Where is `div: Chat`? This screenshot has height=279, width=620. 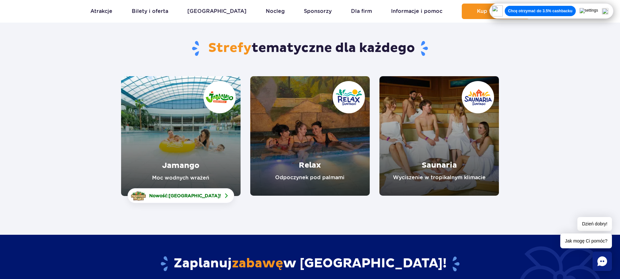
div: Chat is located at coordinates (602, 261).